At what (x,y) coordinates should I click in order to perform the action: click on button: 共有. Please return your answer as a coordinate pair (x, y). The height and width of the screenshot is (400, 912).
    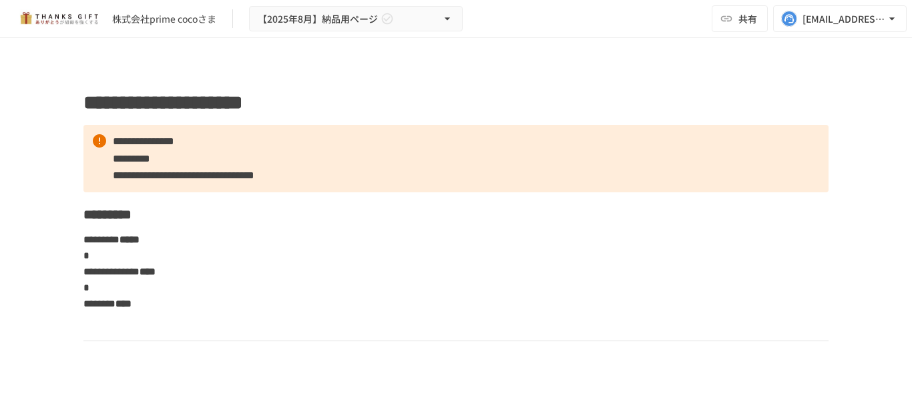
    Looking at the image, I should click on (740, 19).